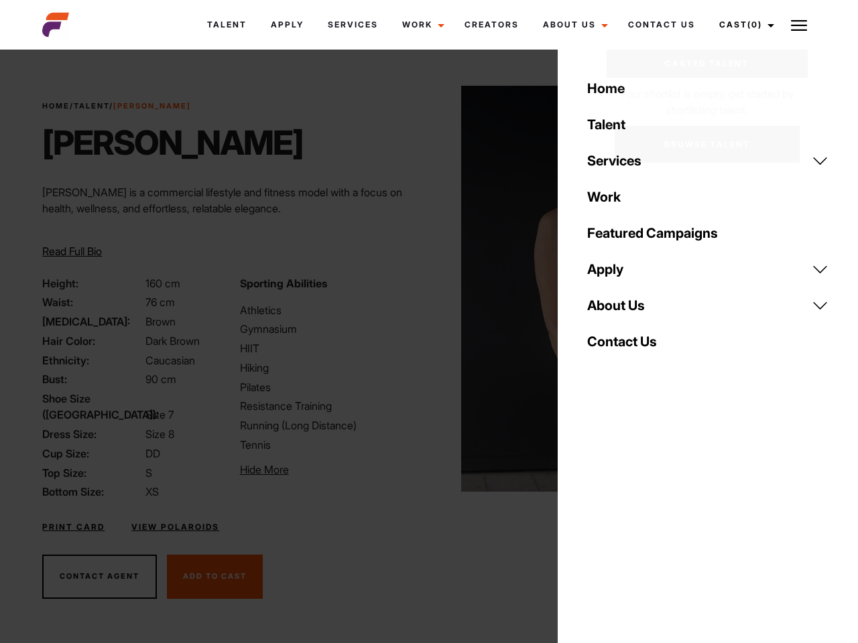 The image size is (858, 643). Describe the element at coordinates (159, 415) in the screenshot. I see `span: Size 7` at that location.